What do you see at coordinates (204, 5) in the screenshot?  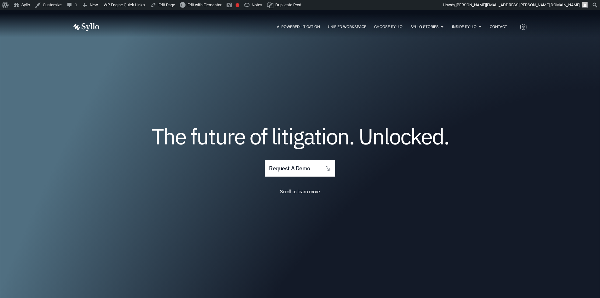 I see `span: Edit with Elementor` at bounding box center [204, 5].